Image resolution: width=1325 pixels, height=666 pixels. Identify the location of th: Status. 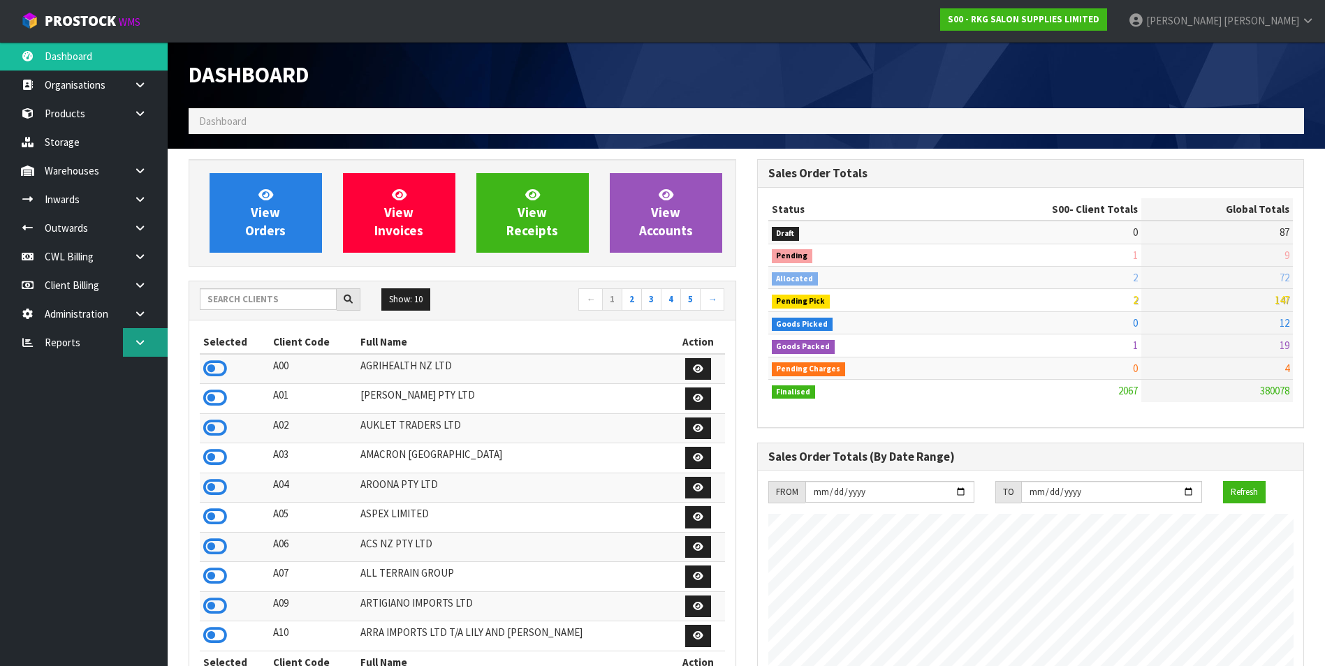
(855, 210).